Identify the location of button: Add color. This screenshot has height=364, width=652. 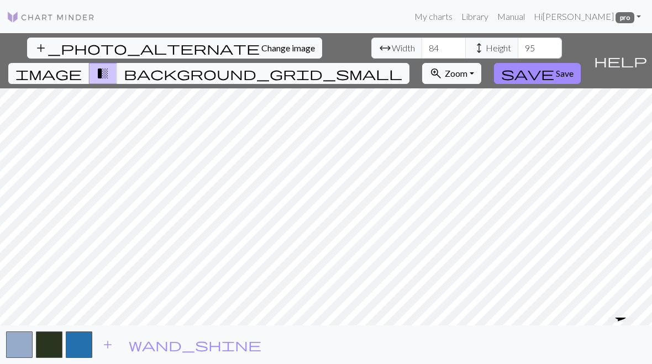
(108, 345).